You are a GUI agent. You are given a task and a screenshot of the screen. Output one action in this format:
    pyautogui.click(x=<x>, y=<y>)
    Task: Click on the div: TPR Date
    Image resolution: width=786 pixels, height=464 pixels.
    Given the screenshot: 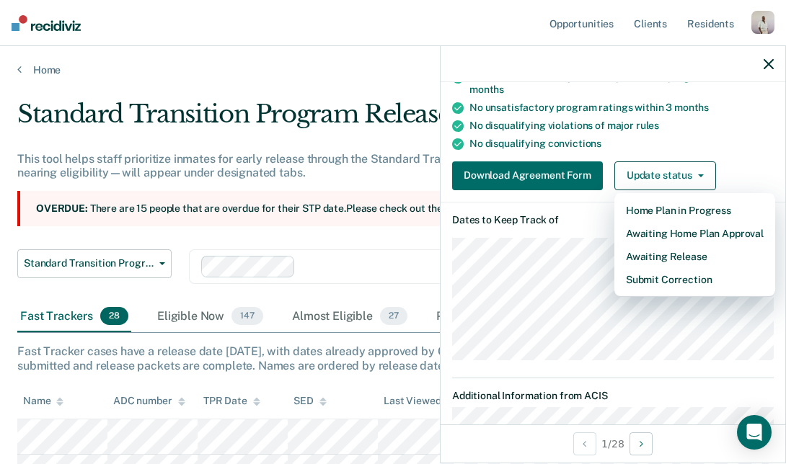 What is the action you would take?
    pyautogui.click(x=231, y=401)
    